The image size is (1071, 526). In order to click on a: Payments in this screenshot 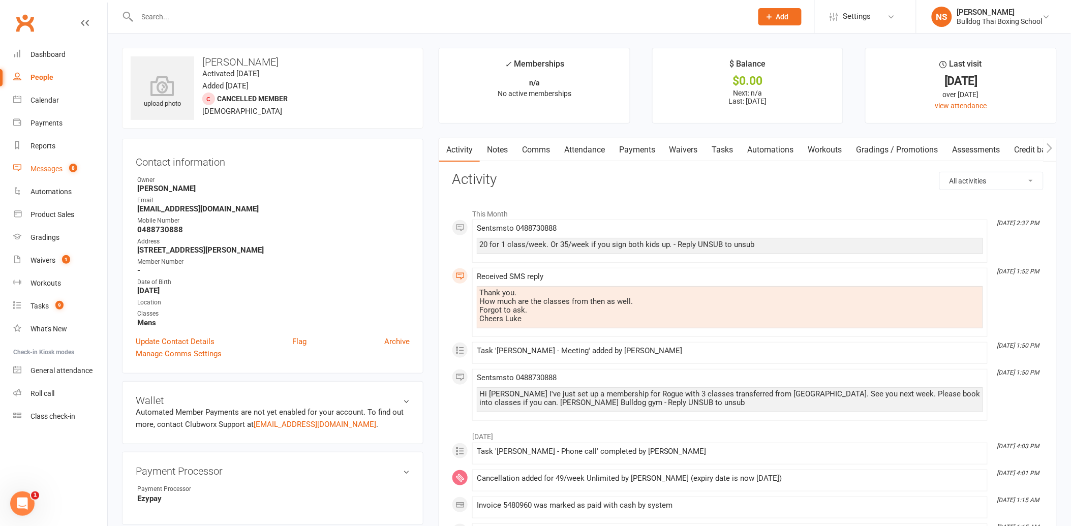, I will do `click(637, 150)`.